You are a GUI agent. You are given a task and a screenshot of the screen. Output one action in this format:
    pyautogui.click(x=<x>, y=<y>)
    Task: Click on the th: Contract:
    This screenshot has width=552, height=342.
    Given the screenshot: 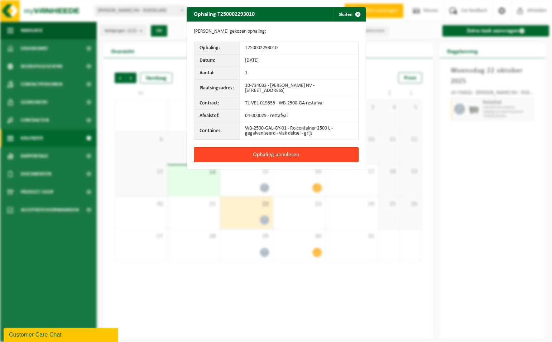 What is the action you would take?
    pyautogui.click(x=217, y=103)
    